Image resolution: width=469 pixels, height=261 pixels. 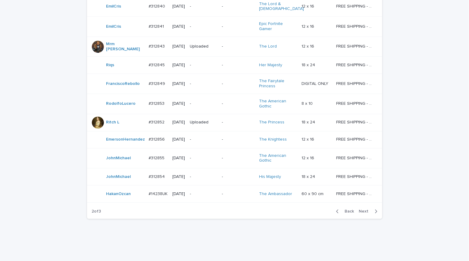 What do you see at coordinates (316, 83) in the screenshot?
I see `p: DIGITAL ONLY` at bounding box center [316, 83].